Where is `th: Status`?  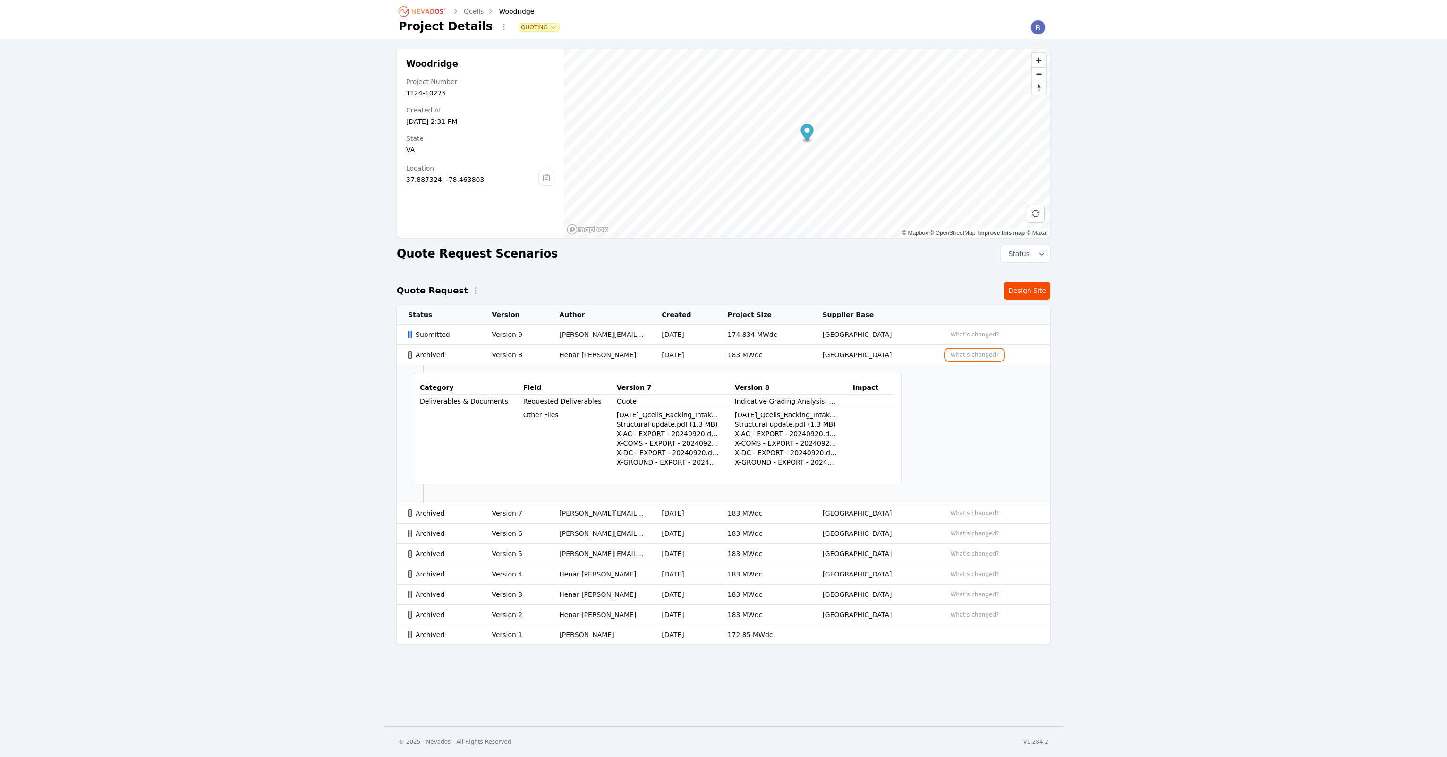 th: Status is located at coordinates (438, 315).